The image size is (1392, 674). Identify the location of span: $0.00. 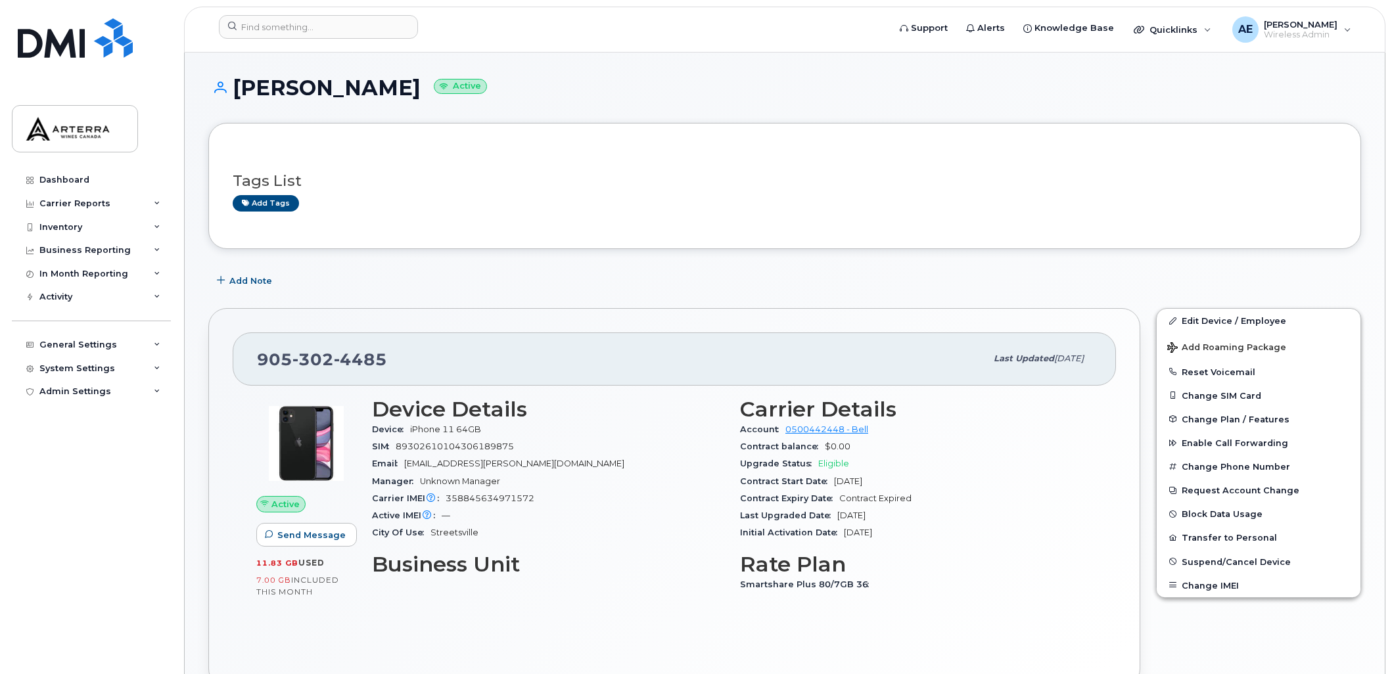
(837, 446).